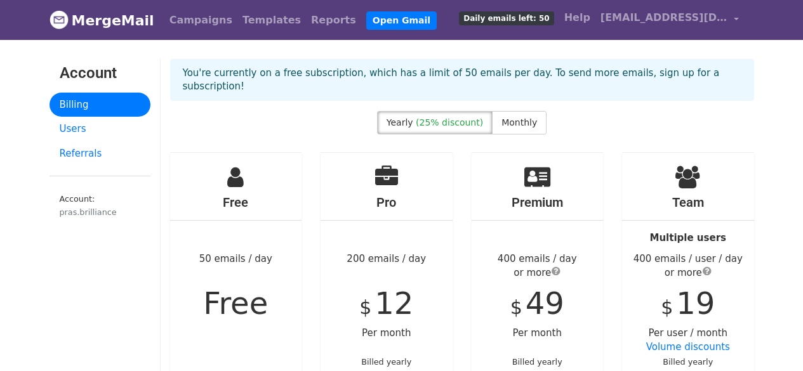  I want to click on img: MergeMail logo, so click(59, 20).